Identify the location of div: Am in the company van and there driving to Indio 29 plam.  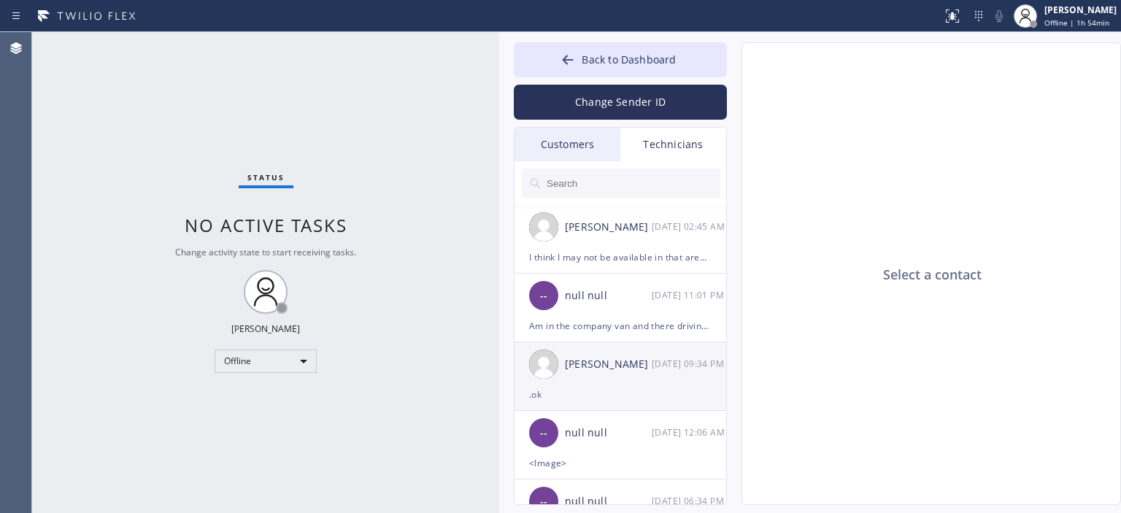
(620, 325).